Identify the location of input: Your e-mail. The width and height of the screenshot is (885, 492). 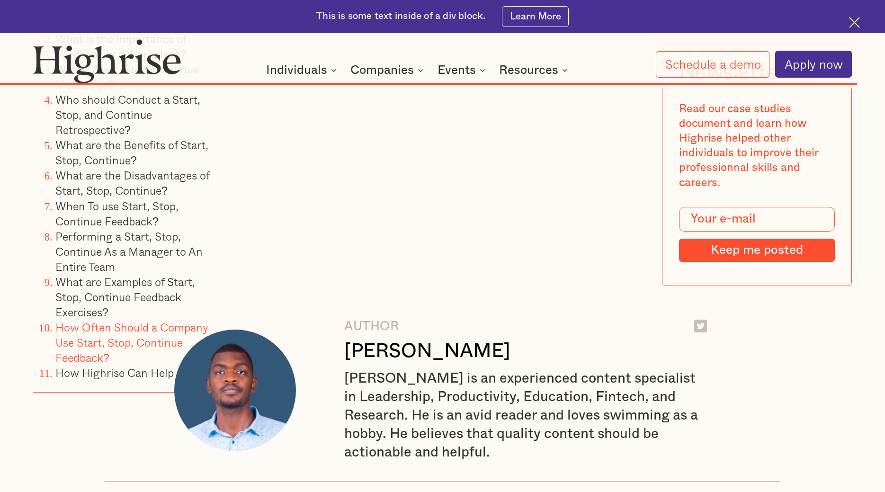
(756, 219).